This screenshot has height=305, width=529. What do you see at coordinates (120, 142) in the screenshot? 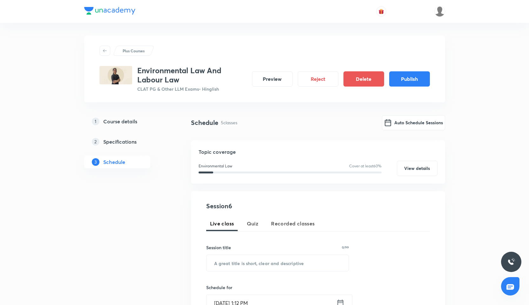
I see `h5: Specifications` at bounding box center [120, 142].